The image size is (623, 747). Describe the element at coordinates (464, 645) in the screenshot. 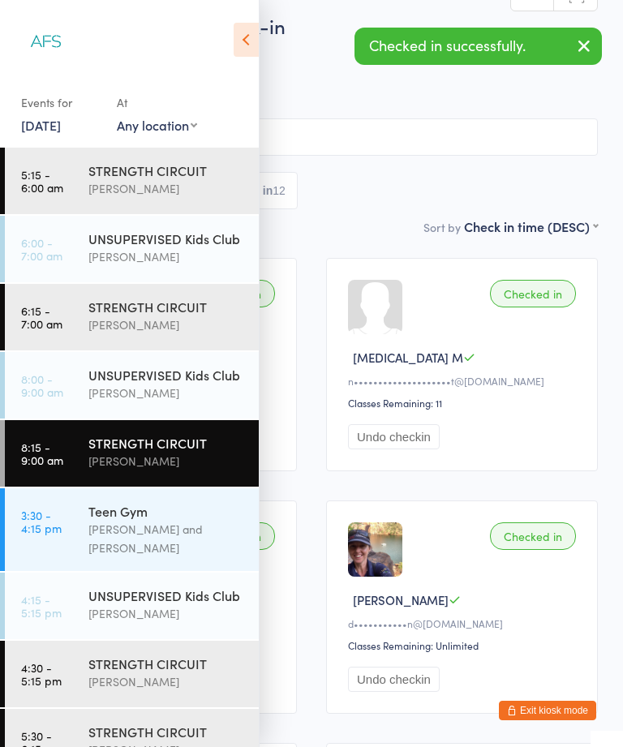

I see `div: Classes Remaining: Unlimited` at that location.